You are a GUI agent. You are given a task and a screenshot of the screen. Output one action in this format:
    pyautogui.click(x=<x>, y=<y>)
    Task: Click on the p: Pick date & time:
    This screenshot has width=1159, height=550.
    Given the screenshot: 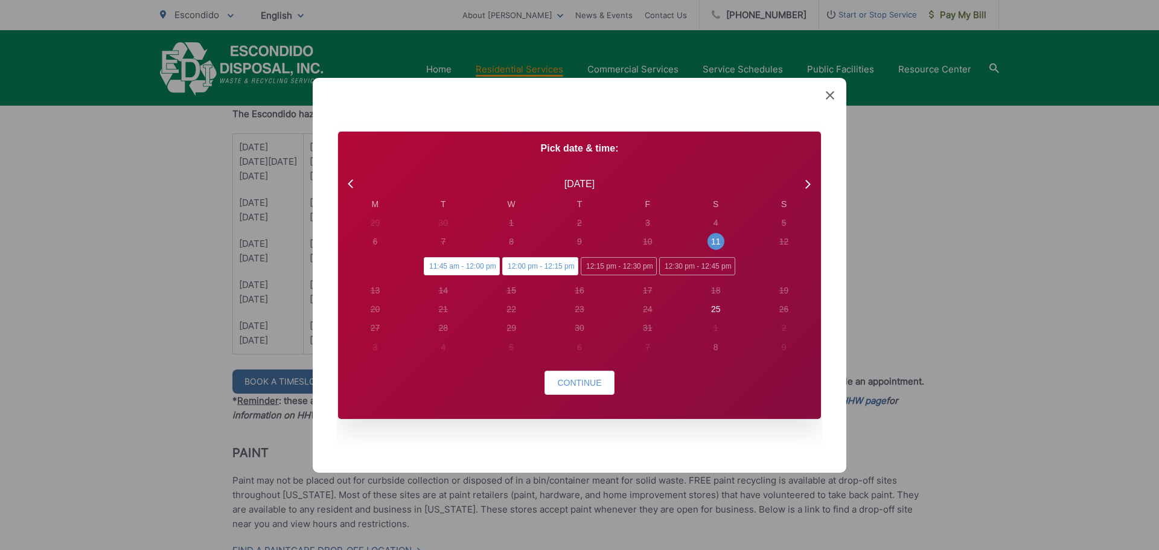 What is the action you would take?
    pyautogui.click(x=579, y=148)
    